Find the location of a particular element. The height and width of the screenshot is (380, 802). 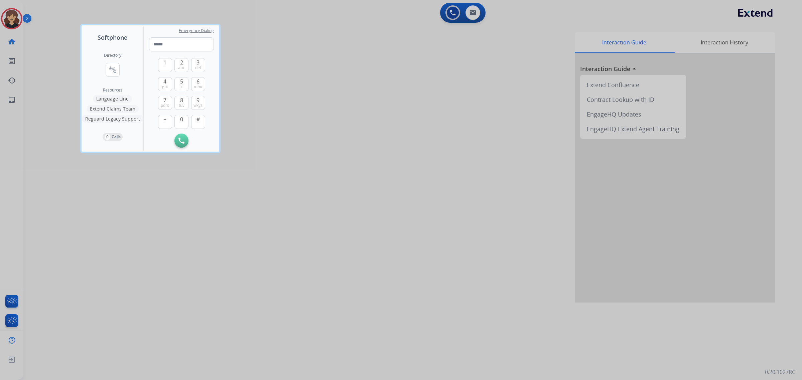

span: pqrs is located at coordinates (165, 106).